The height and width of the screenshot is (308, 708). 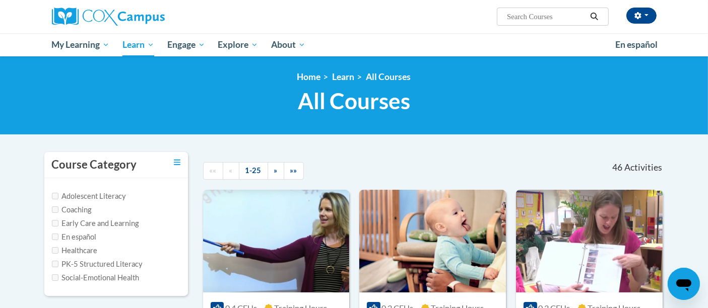 I want to click on a: Next, so click(x=276, y=171).